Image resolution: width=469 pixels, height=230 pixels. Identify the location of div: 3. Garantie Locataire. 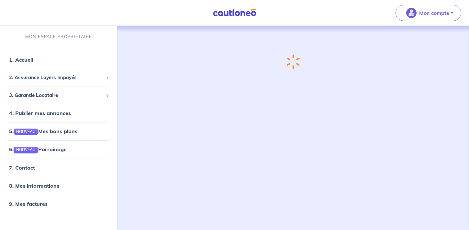
(59, 95).